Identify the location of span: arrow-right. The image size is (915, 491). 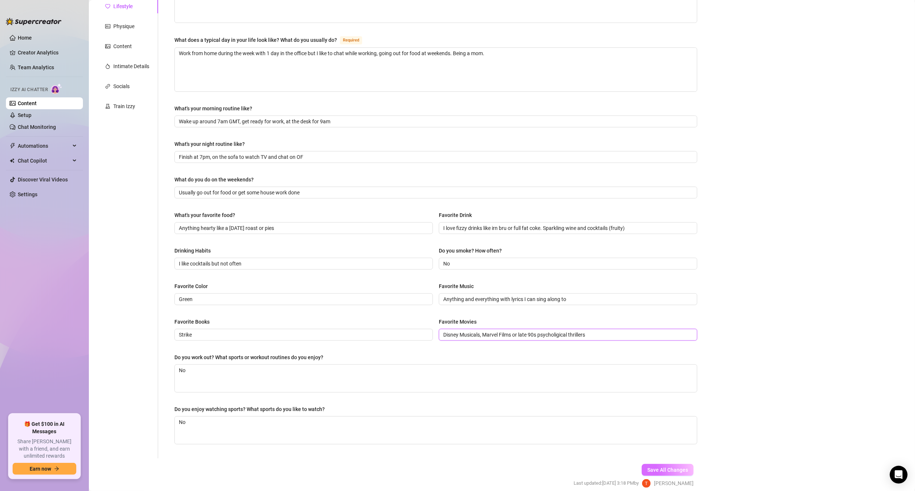
(57, 469).